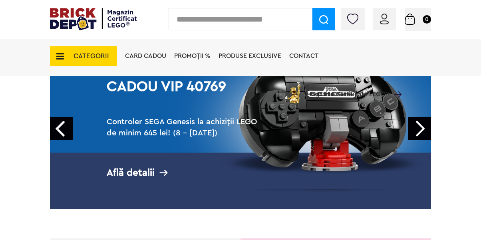  Describe the element at coordinates (62, 129) in the screenshot. I see `a: Prev` at that location.